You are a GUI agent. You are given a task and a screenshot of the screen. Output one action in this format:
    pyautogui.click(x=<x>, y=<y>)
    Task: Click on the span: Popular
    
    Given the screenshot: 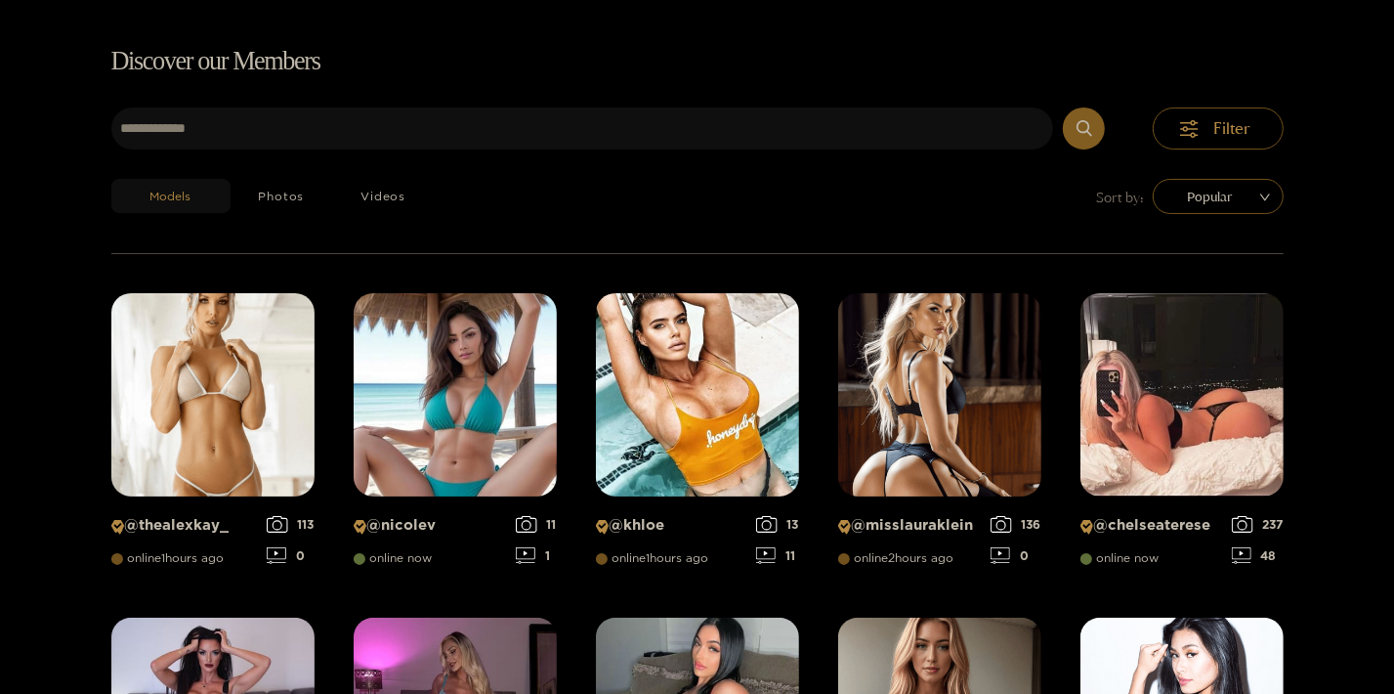 What is the action you would take?
    pyautogui.click(x=1219, y=196)
    